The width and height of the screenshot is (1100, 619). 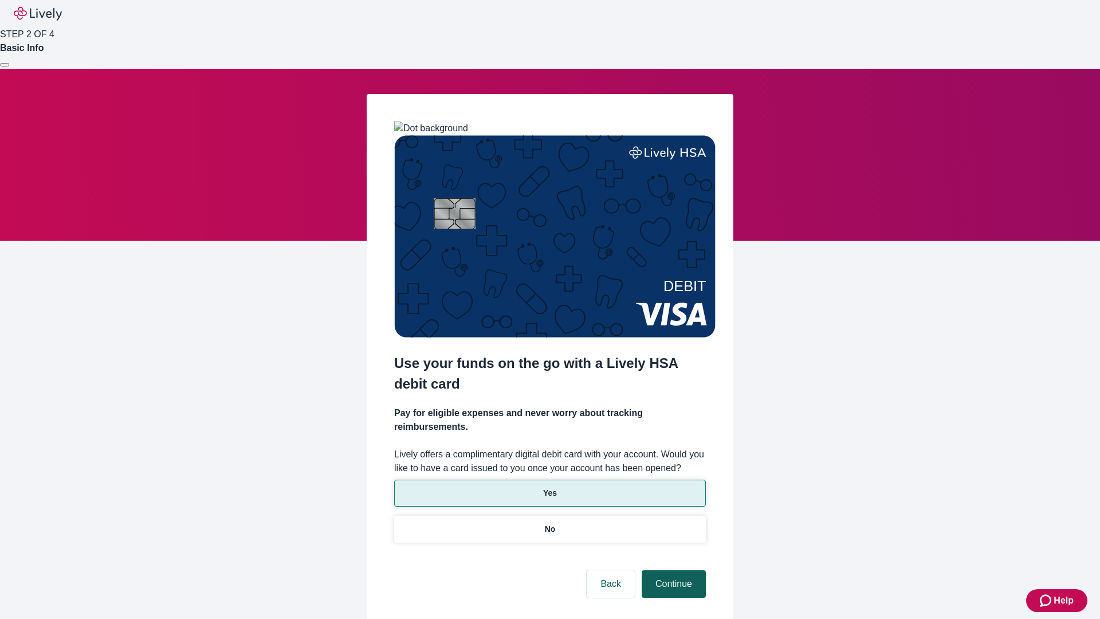 I want to click on img: Debit card, so click(x=555, y=236).